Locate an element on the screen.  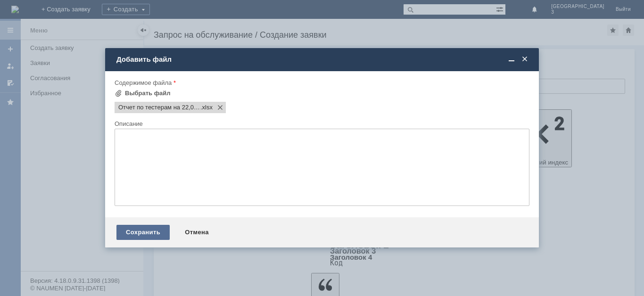
span: Закрыть is located at coordinates (525, 59).